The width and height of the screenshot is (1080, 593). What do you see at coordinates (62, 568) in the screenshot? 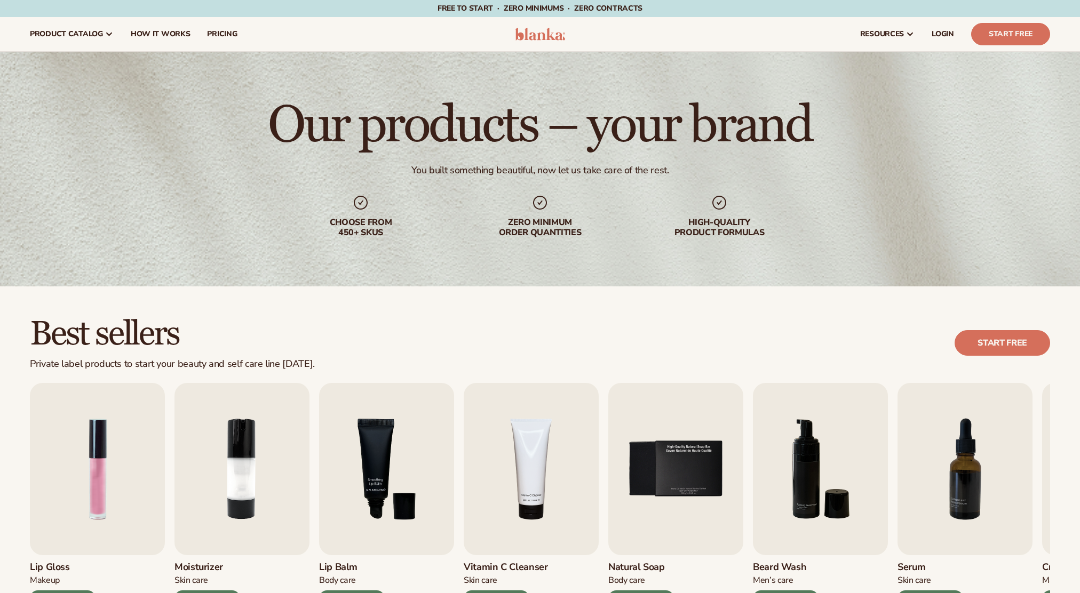
I see `h3: Lip Gloss` at bounding box center [62, 568].